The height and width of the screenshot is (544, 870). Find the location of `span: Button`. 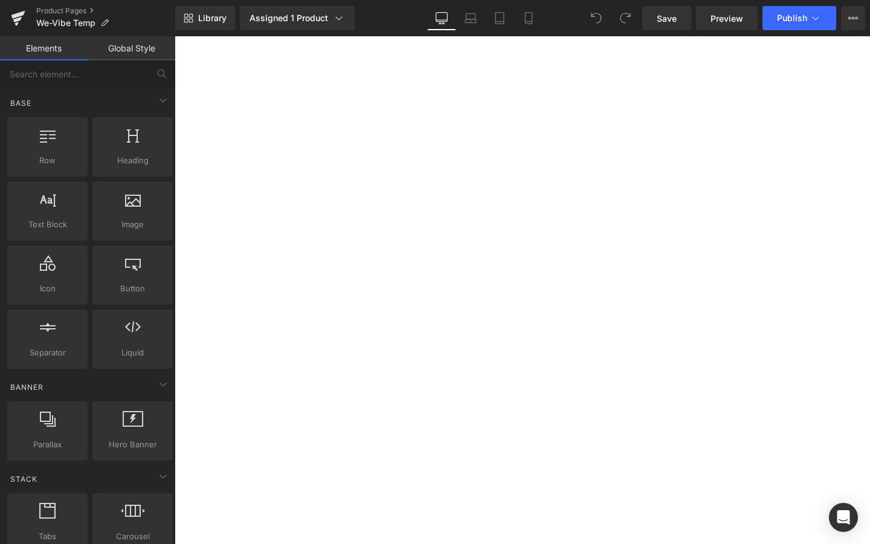

span: Button is located at coordinates (132, 288).